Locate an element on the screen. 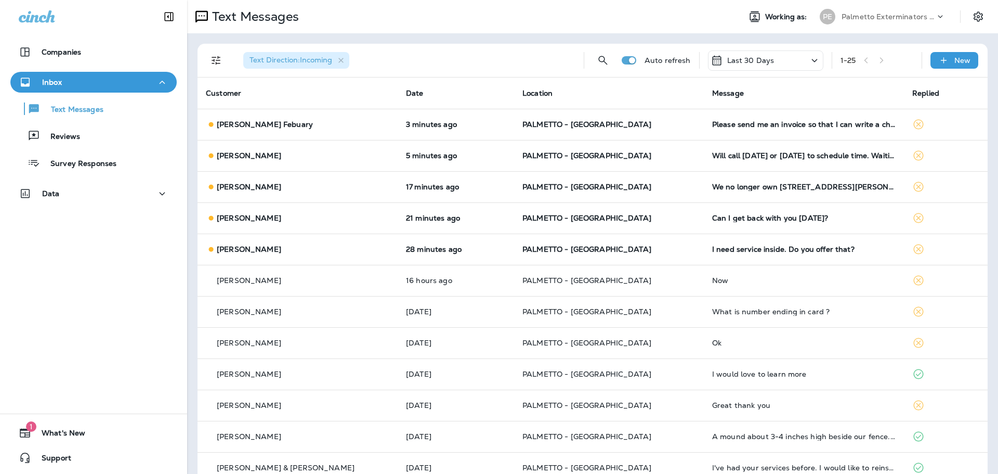 This screenshot has width=998, height=474. div: I've had your services before. I would like to reinstate them is located at coordinates (804, 467).